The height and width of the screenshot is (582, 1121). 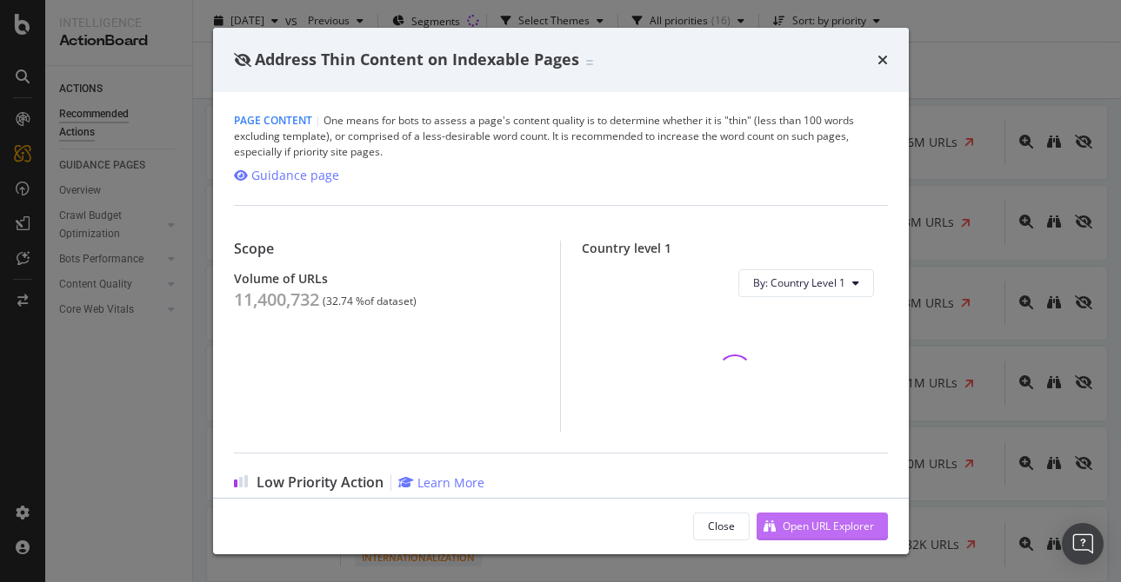 I want to click on div: Volume of URLs, so click(x=387, y=278).